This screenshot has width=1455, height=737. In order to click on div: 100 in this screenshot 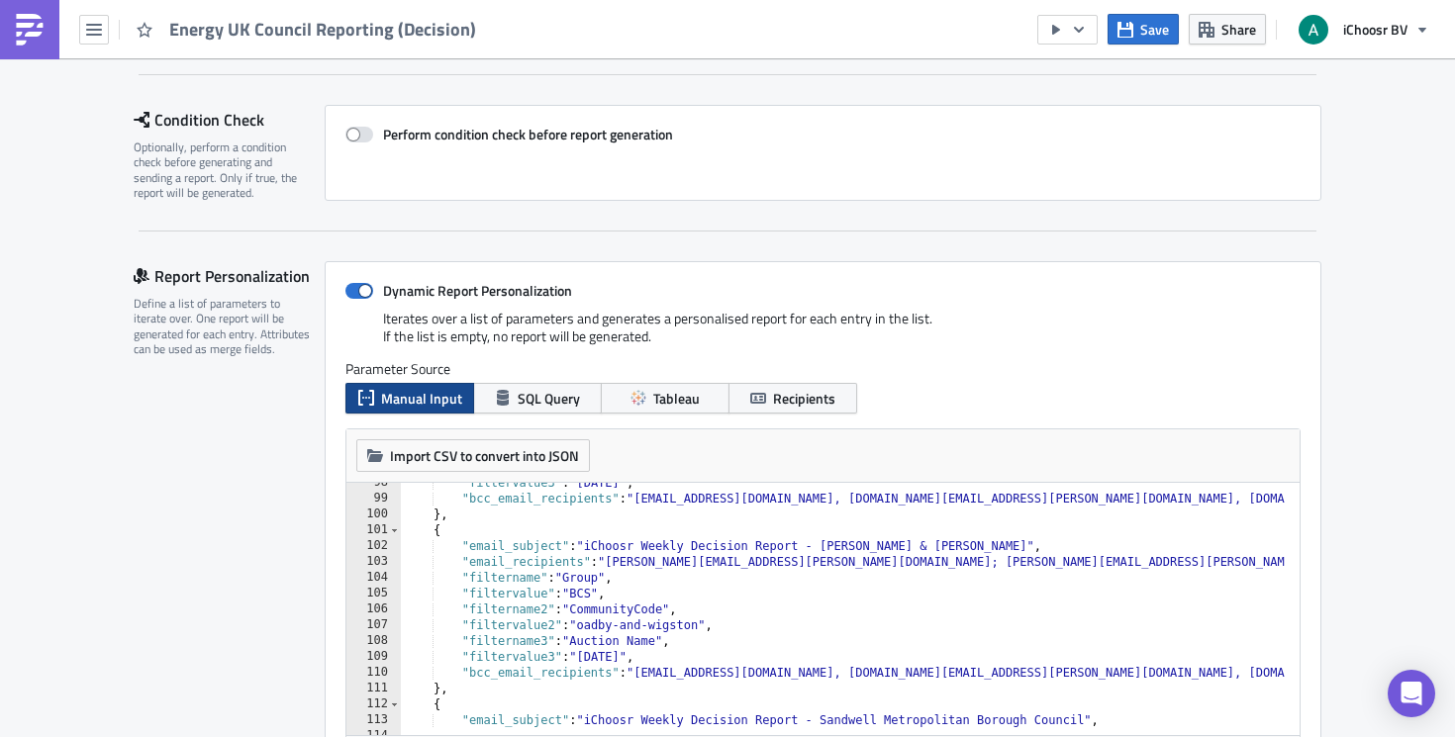, I will do `click(373, 515)`.